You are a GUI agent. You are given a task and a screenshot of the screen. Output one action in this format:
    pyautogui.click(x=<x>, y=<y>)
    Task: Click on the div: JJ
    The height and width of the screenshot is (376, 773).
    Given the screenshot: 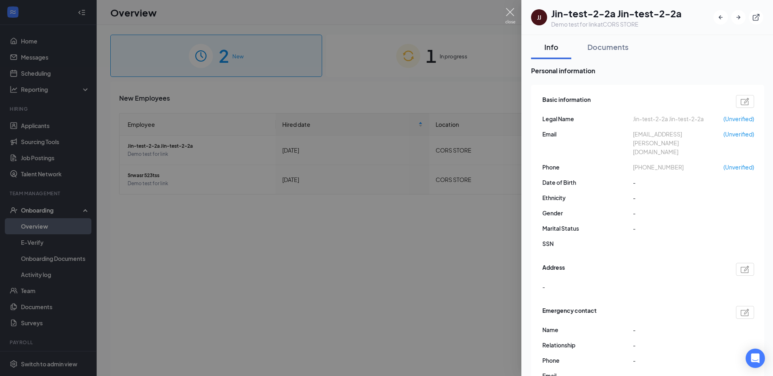 What is the action you would take?
    pyautogui.click(x=539, y=17)
    